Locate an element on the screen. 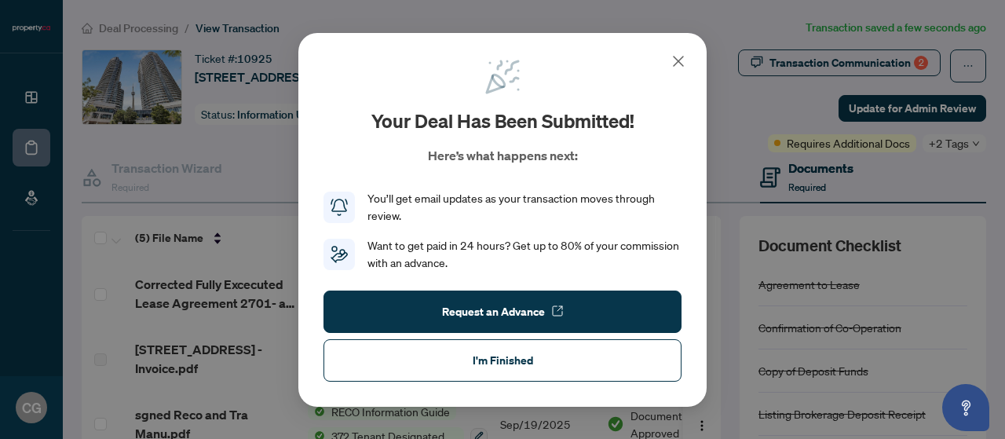  button: Request an Advance is located at coordinates (503, 311).